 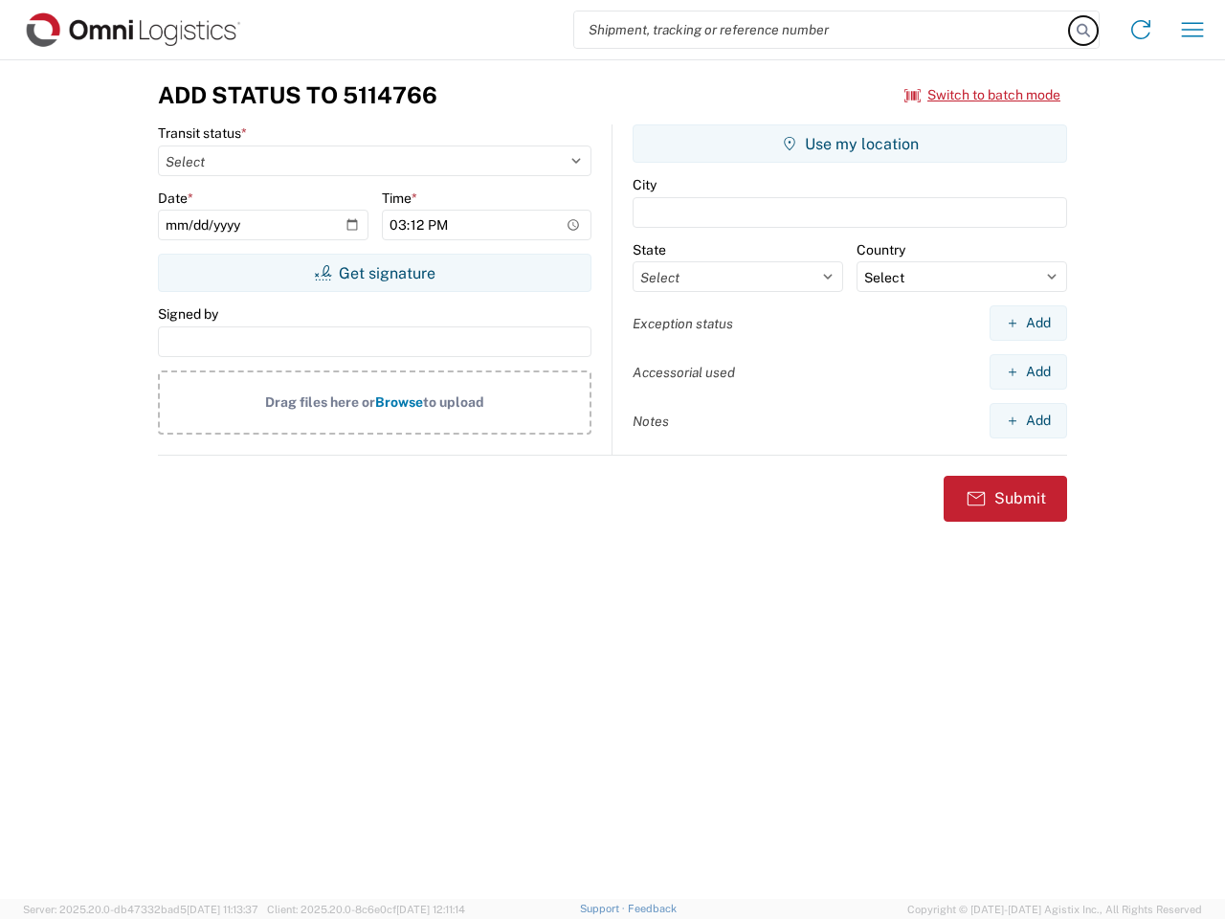 What do you see at coordinates (399, 198) in the screenshot?
I see `label: Time` at bounding box center [399, 198].